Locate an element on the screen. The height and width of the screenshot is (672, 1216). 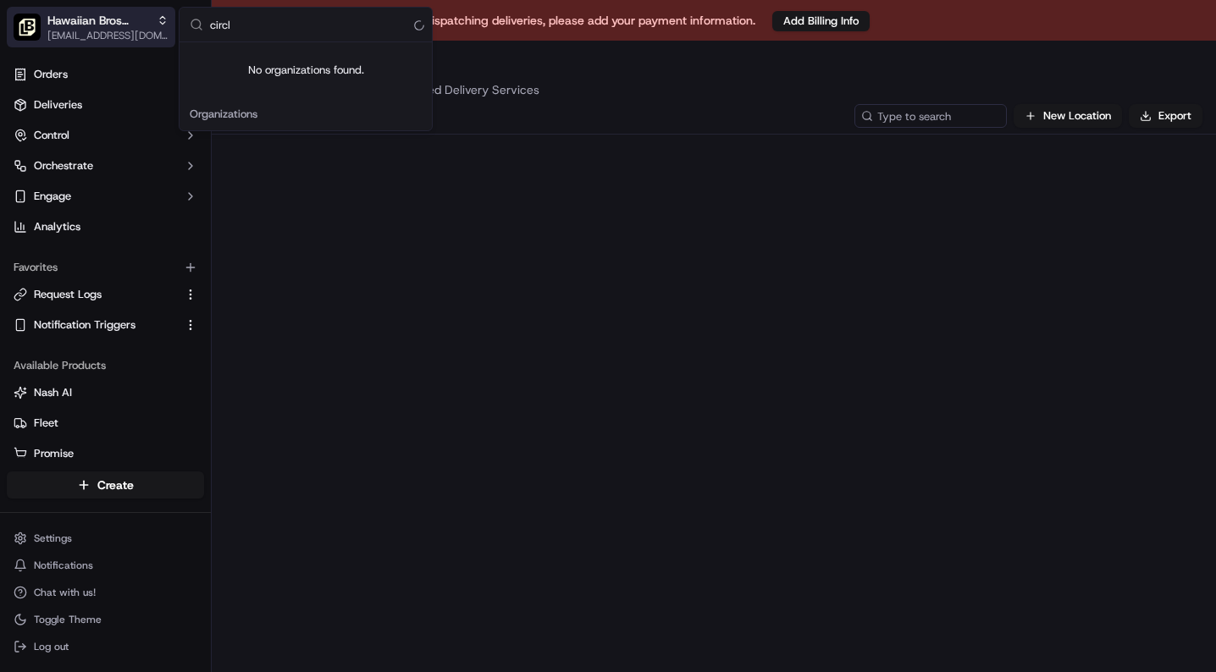
img: Brittany Newman is located at coordinates (30, 260).